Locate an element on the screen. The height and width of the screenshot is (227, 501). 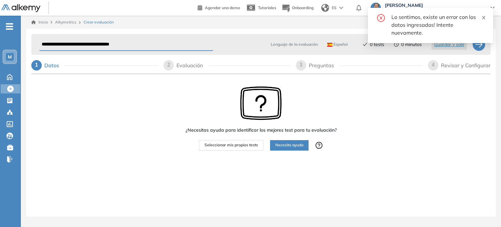
span: ES is located at coordinates (334, 8).